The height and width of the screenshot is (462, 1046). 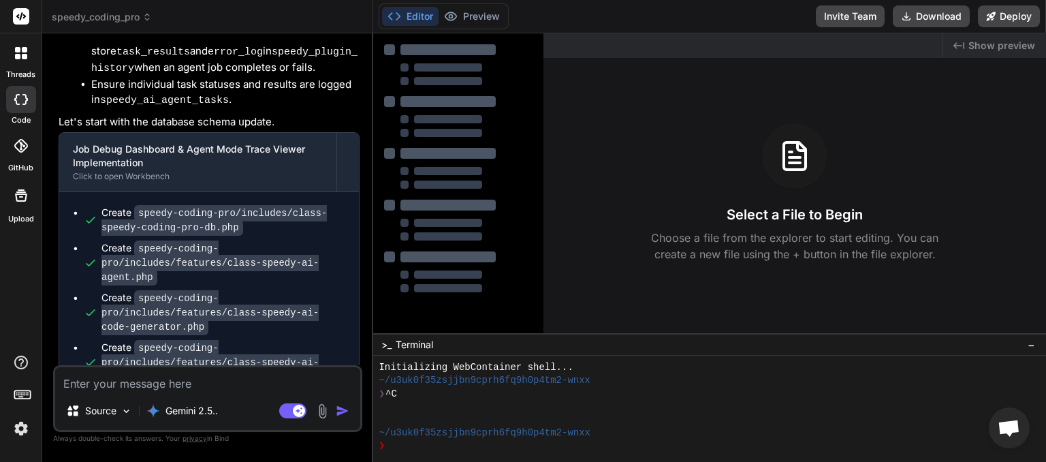 What do you see at coordinates (1009, 428) in the screenshot?
I see `a: Open chat` at bounding box center [1009, 428].